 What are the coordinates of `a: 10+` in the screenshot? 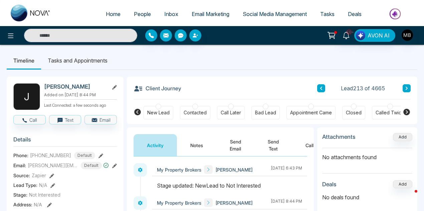 It's located at (346, 35).